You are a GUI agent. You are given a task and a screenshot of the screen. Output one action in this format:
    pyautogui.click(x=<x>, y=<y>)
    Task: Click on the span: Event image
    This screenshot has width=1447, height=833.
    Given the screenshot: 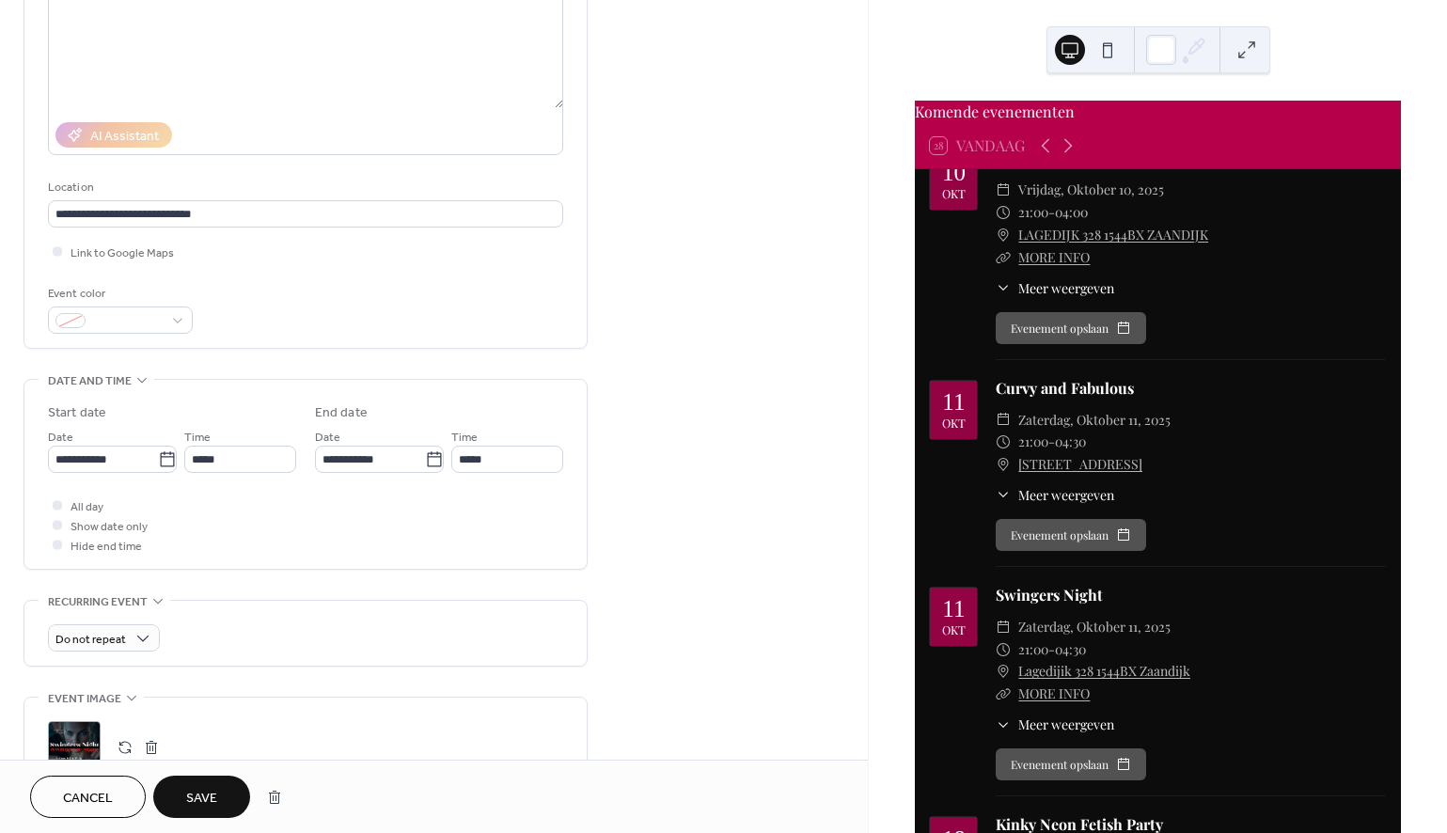 What is the action you would take?
    pyautogui.click(x=85, y=698)
    